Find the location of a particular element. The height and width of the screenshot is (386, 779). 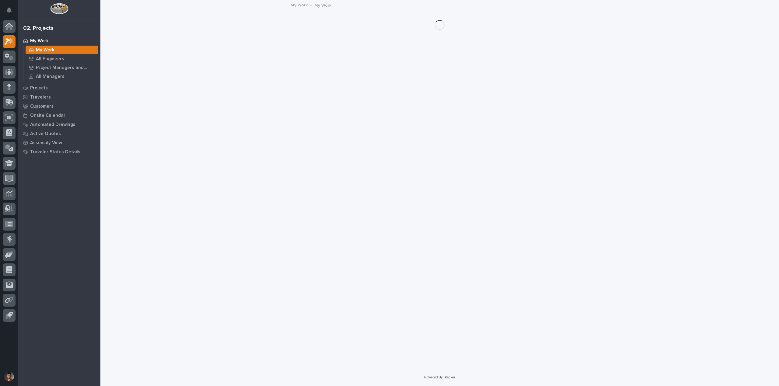

a: Customers is located at coordinates (59, 106).